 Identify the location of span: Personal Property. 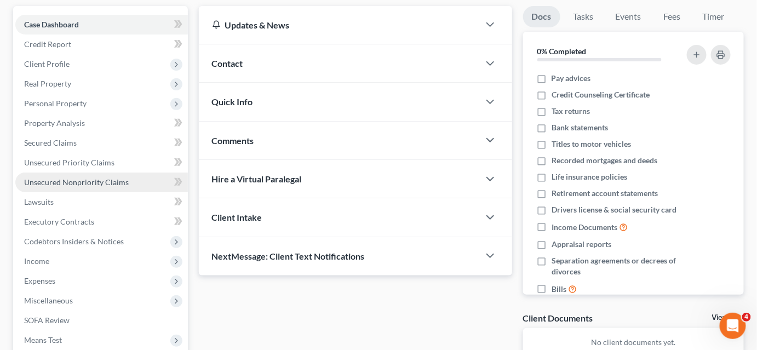
(55, 103).